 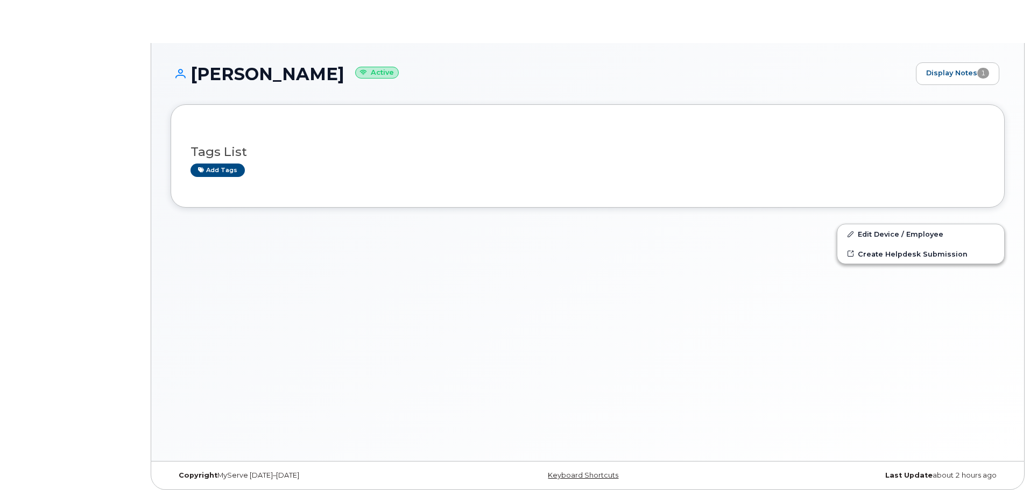 What do you see at coordinates (588, 152) in the screenshot?
I see `h3: Tags List` at bounding box center [588, 152].